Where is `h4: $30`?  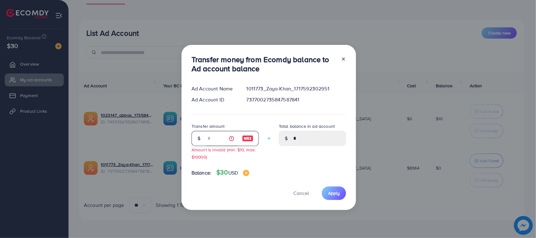
h4: $30 is located at coordinates (233, 172).